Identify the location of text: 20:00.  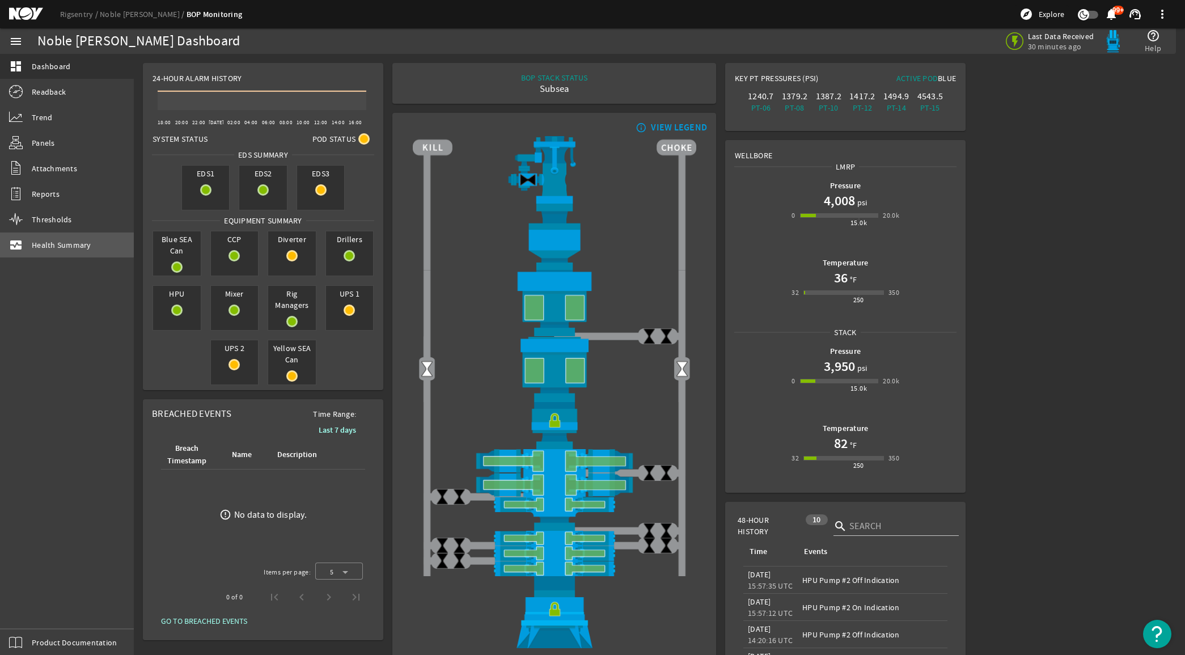
(181, 122).